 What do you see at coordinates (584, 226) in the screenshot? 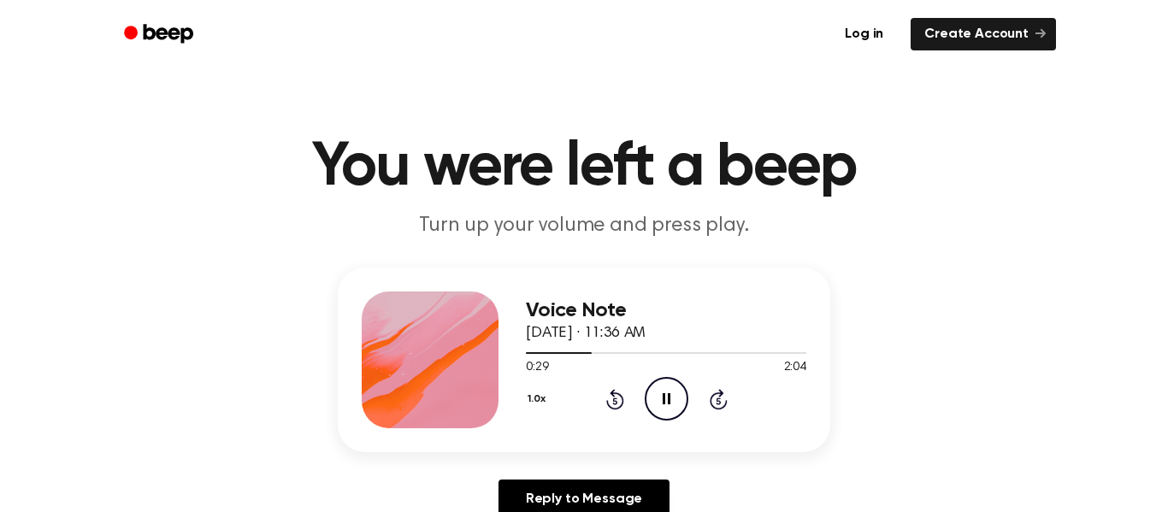
I see `p: Turn up your volume and press play.` at bounding box center [584, 226].